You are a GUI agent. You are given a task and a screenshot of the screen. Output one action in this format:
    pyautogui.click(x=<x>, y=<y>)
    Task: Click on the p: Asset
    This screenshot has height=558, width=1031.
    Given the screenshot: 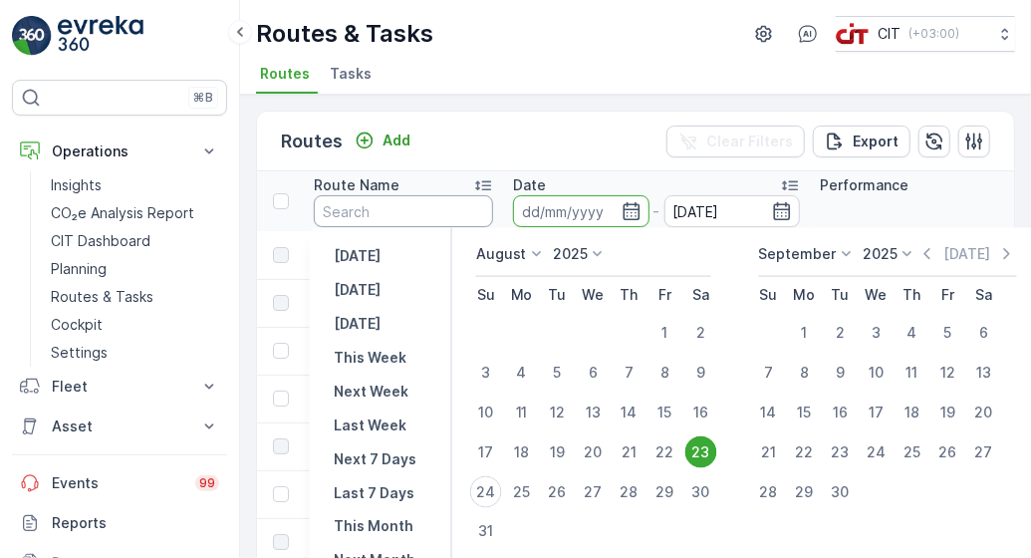 What is the action you would take?
    pyautogui.click(x=120, y=426)
    